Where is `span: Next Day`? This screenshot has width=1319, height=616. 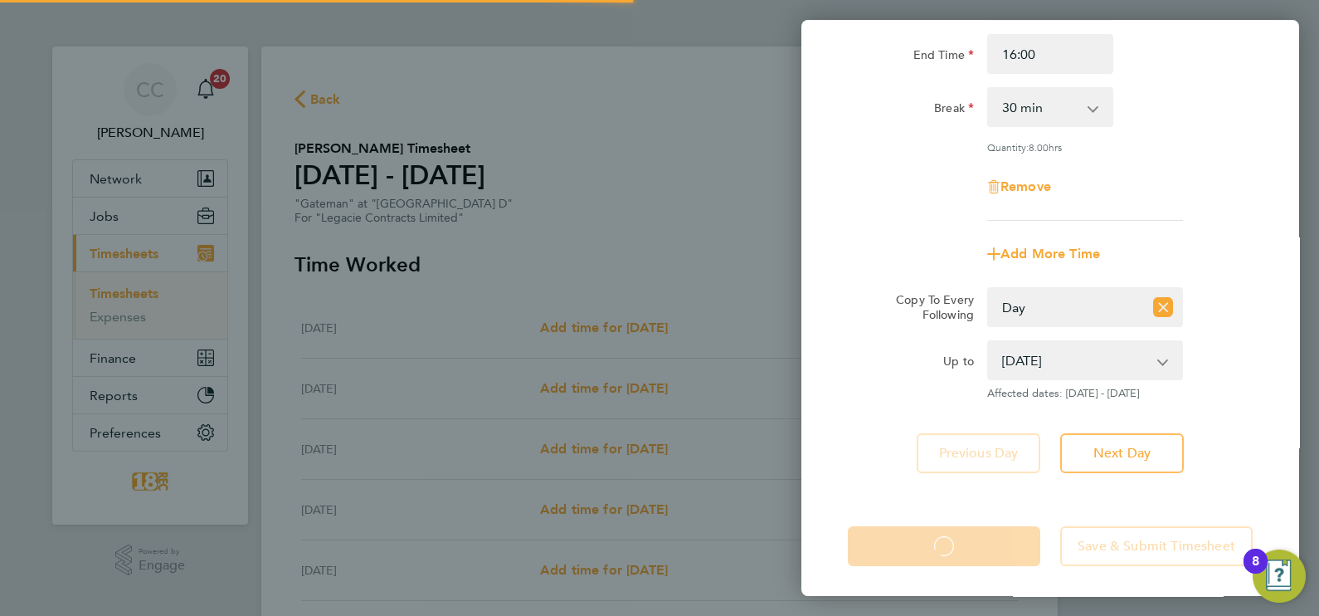 span: Next Day is located at coordinates (1122, 453).